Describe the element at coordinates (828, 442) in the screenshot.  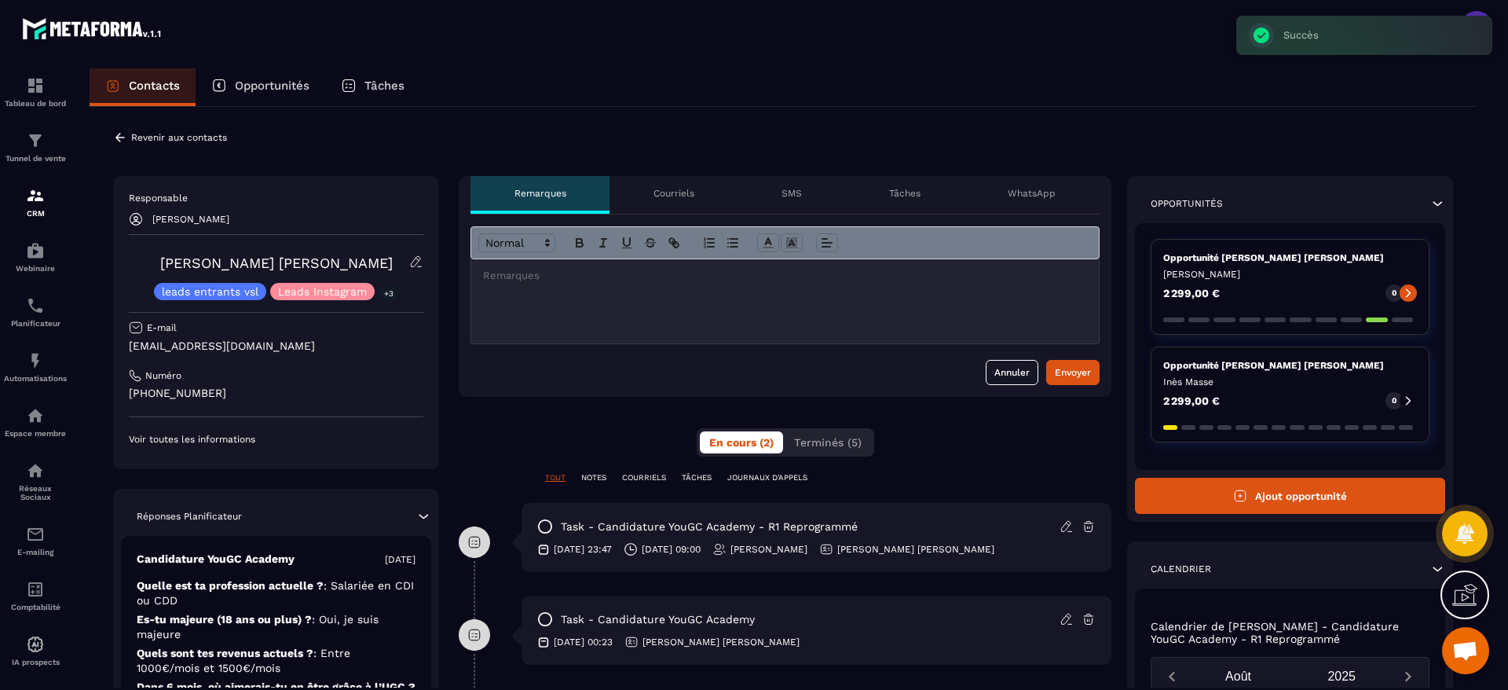
I see `button: Terminés (5)` at that location.